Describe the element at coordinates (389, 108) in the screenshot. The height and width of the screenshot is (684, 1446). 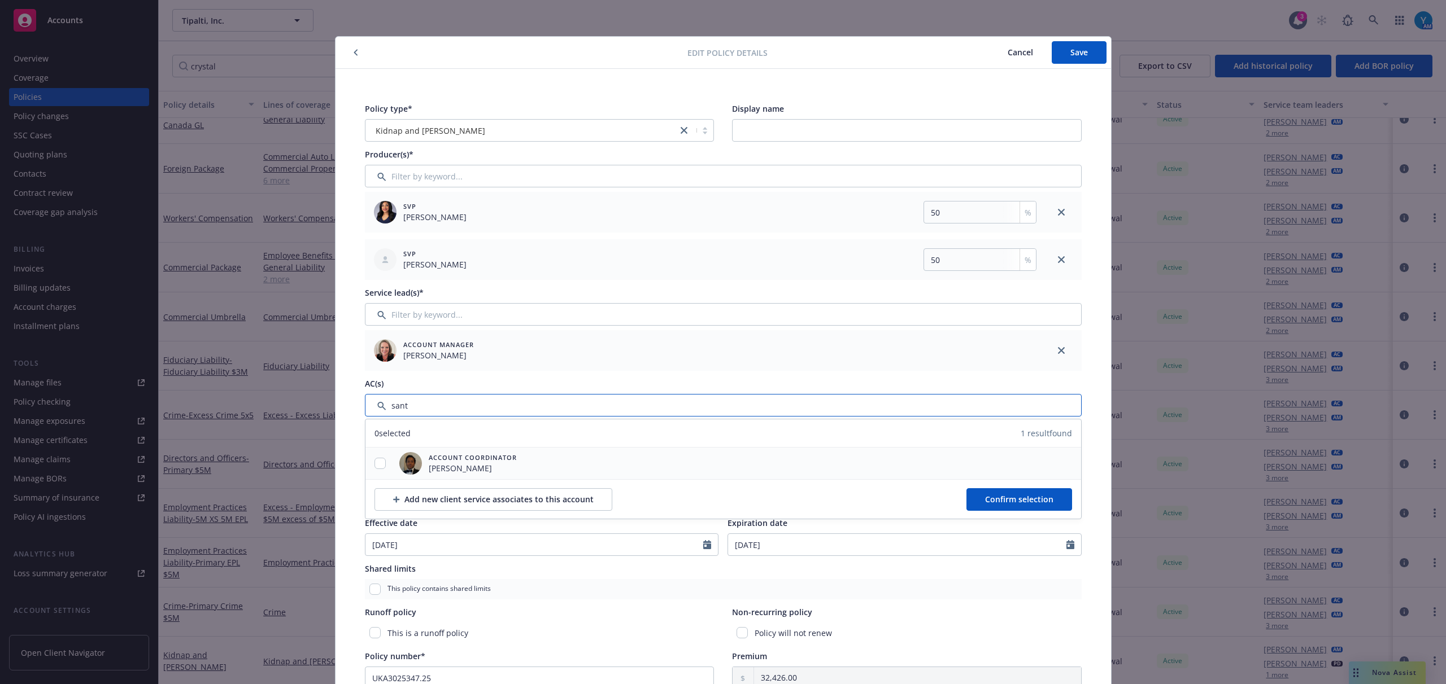
I see `span: Policy type*` at that location.